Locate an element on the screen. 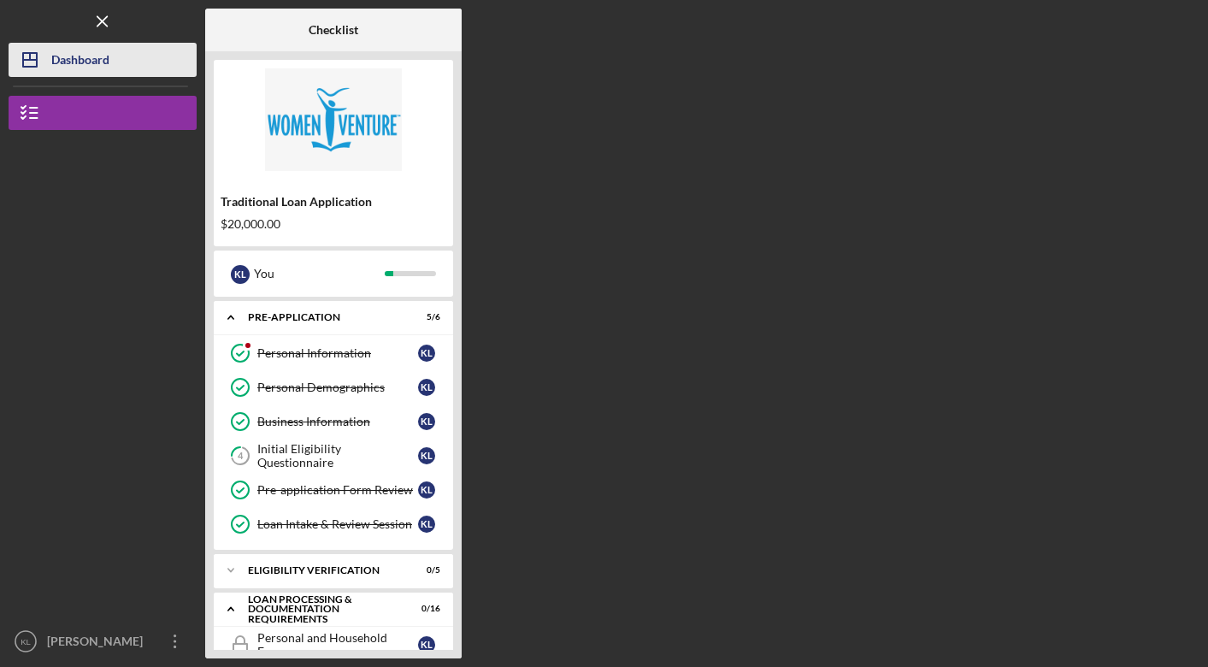 The width and height of the screenshot is (1208, 667). div: 5 / 6 is located at coordinates (425, 317).